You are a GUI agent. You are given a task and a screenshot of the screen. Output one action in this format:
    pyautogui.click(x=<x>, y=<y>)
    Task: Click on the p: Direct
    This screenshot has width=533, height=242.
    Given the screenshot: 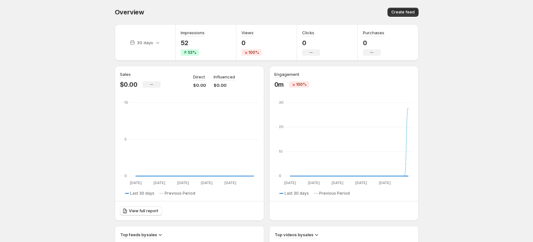 What is the action you would take?
    pyautogui.click(x=199, y=77)
    